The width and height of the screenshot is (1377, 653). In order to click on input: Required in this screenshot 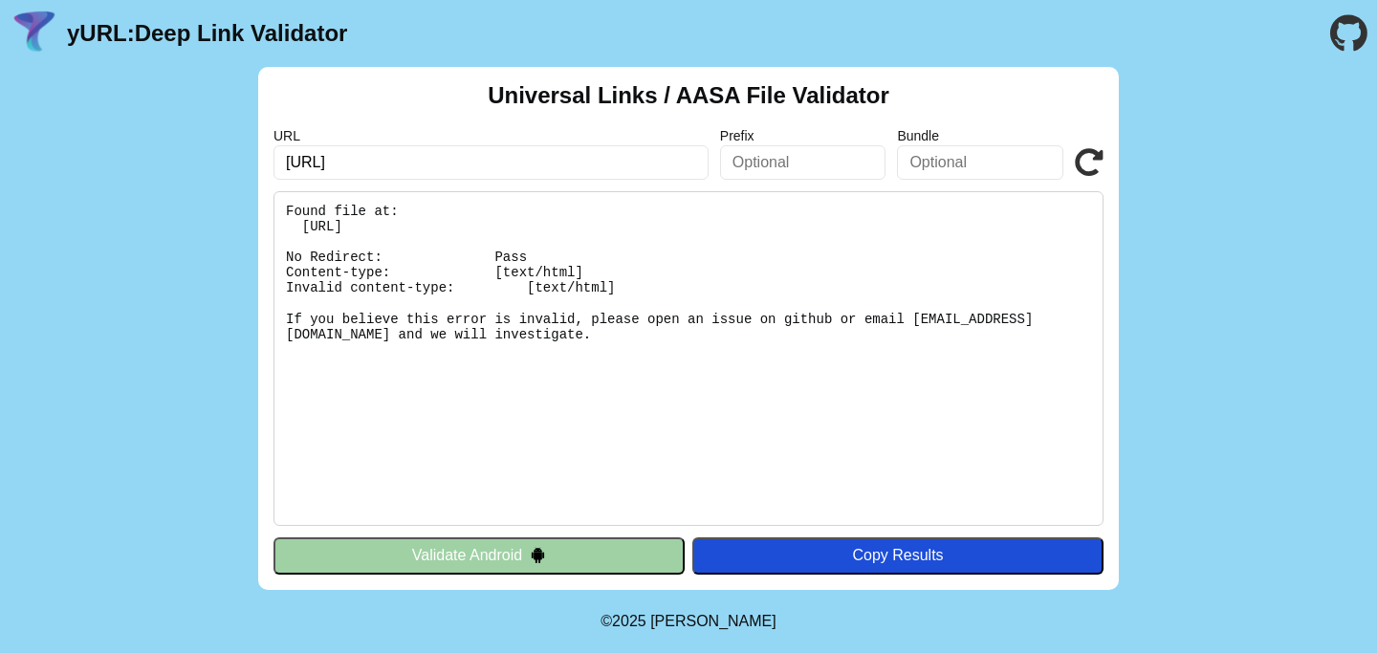, I will do `click(491, 163)`.